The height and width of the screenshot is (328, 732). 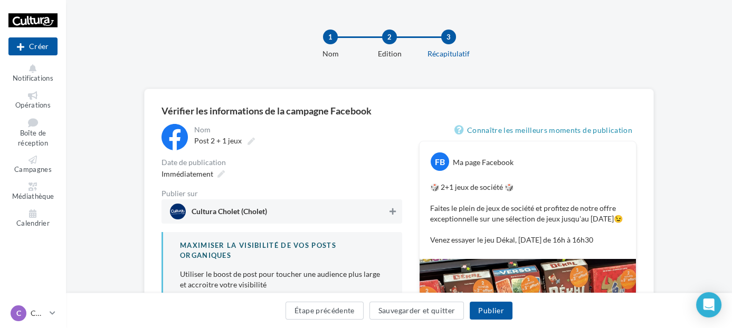 What do you see at coordinates (33, 46) in the screenshot?
I see `button: Créer` at bounding box center [33, 46].